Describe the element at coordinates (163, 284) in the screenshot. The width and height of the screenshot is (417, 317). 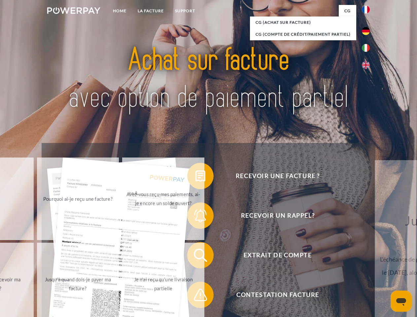
I see `div: Je n'ai reçu qu'une livraison partielle` at that location.